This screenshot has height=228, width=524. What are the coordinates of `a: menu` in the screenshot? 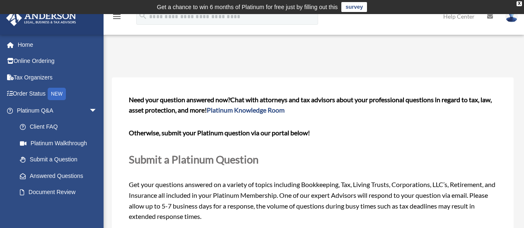 It's located at (117, 18).